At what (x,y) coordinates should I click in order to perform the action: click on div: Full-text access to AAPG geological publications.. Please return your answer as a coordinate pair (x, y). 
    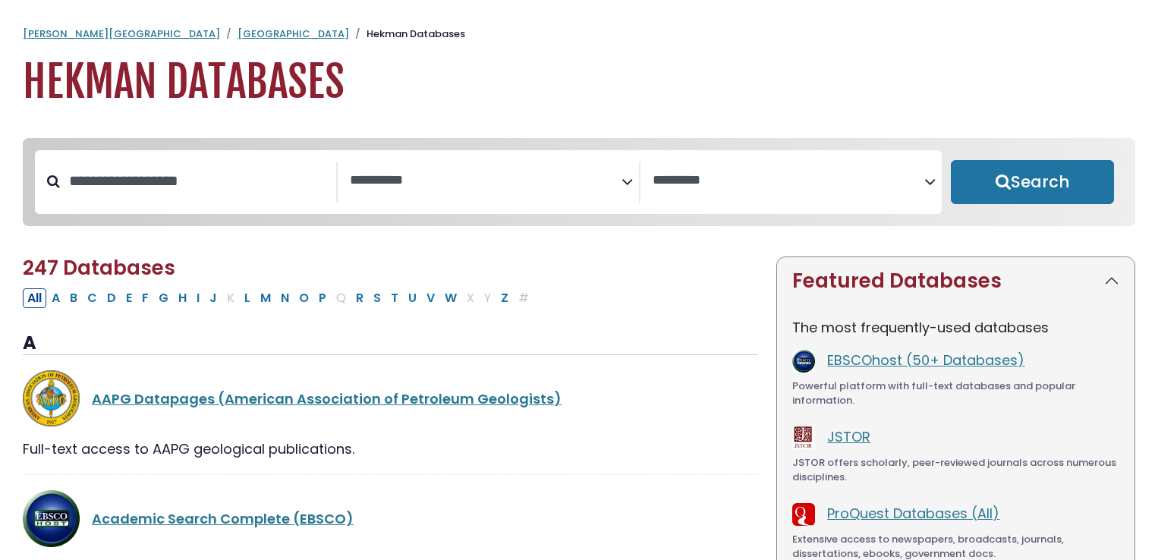
    Looking at the image, I should click on (390, 449).